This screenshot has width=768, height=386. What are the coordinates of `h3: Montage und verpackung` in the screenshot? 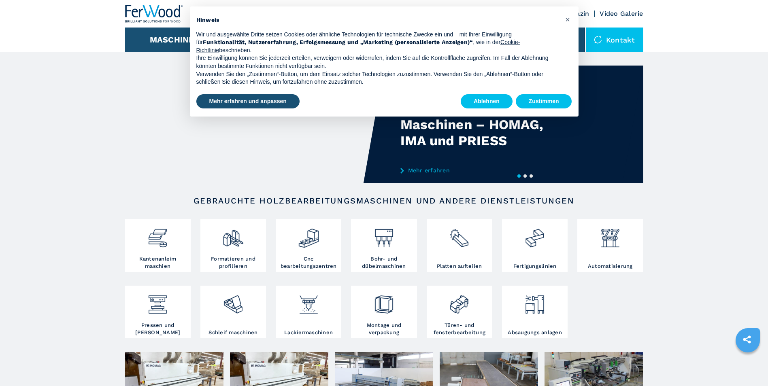 It's located at (384, 329).